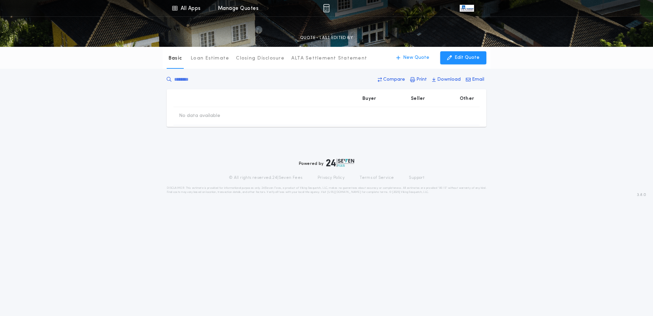 The height and width of the screenshot is (316, 653). What do you see at coordinates (326, 163) in the screenshot?
I see `div: Powered by` at bounding box center [326, 163].